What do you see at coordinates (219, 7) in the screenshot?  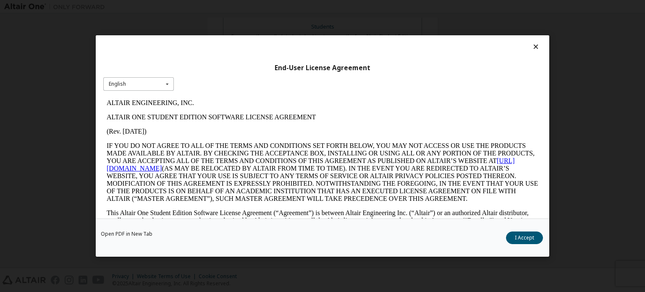 I see `p: ALTAIR ENGINEERING, INC.` at bounding box center [219, 7].